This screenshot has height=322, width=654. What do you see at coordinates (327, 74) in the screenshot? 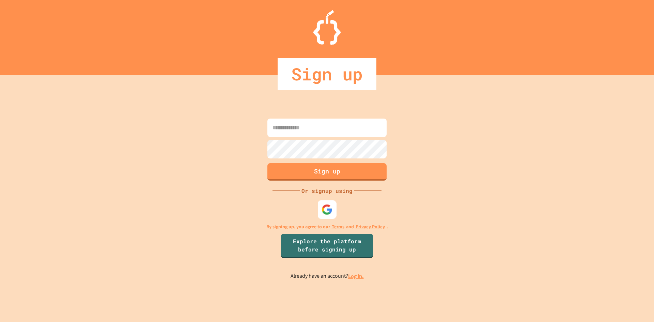
I see `div: Sign up` at bounding box center [327, 74].